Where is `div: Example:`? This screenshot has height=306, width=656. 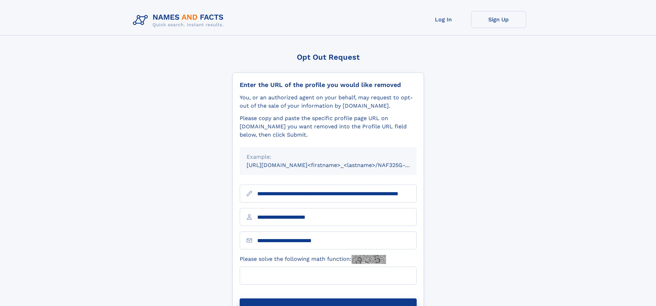
div: Example: is located at coordinates (328, 157).